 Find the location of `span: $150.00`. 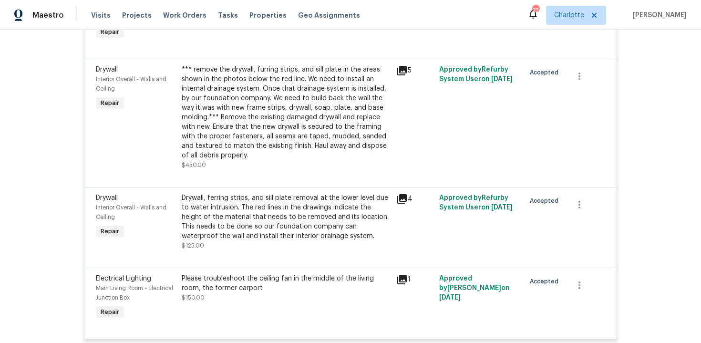

span: $150.00 is located at coordinates (193, 297).